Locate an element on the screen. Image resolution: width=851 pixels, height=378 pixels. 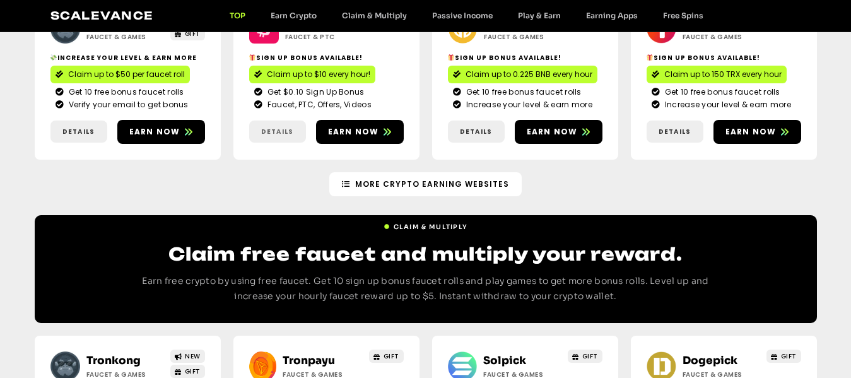
a: Claim up to $50 per faucet roll is located at coordinates (120, 74).